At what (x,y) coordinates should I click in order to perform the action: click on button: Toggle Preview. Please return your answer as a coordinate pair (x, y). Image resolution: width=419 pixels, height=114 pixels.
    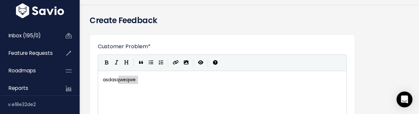
    Looking at the image, I should click on (201, 63).